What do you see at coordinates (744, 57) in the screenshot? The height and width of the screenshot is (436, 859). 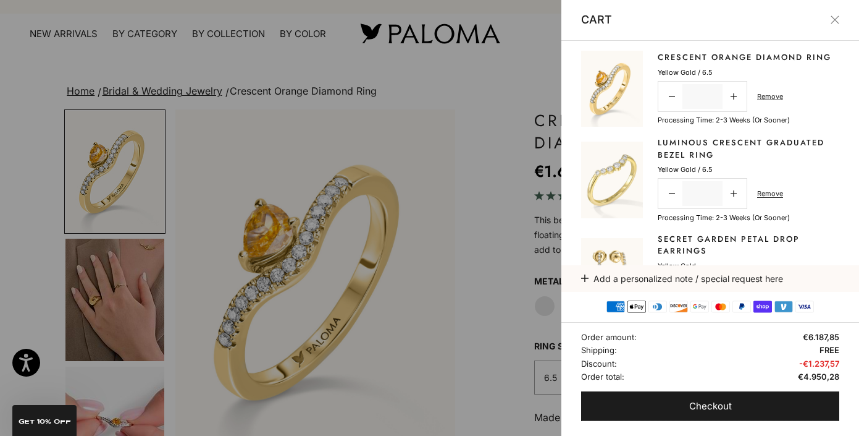 I see `a: Crescent Orange Diamond Ring` at bounding box center [744, 57].